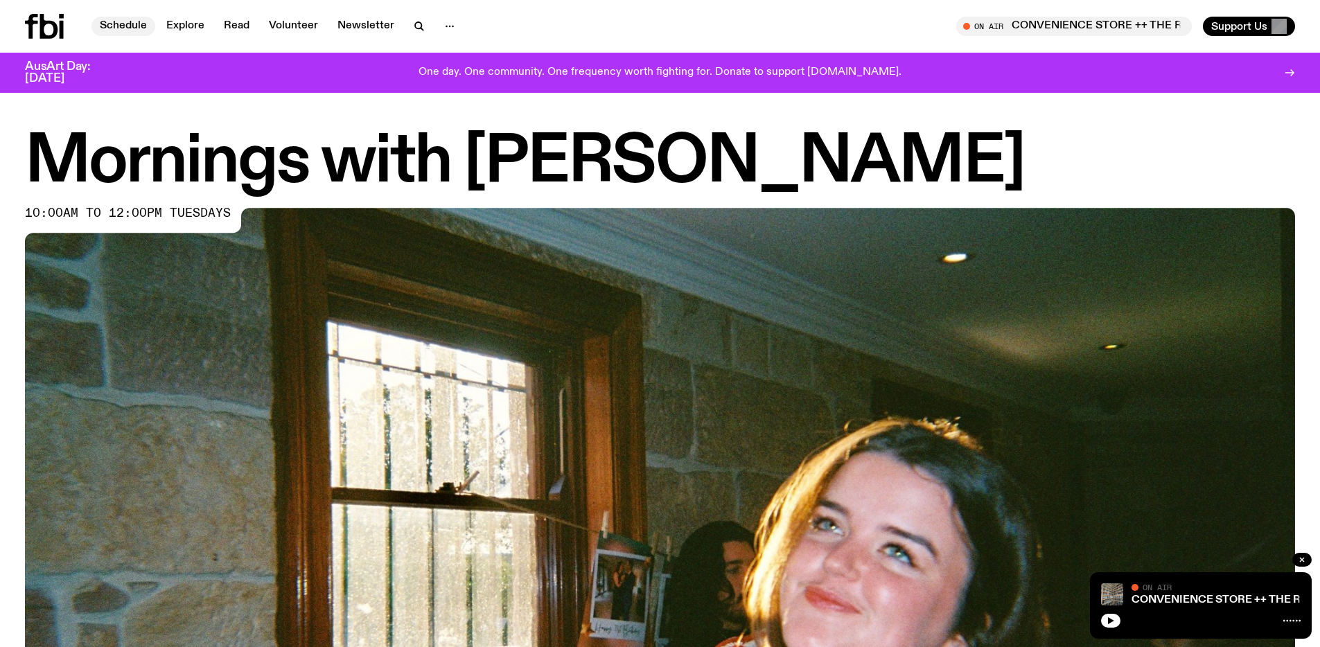 The image size is (1320, 647). I want to click on span: Support Us, so click(1239, 26).